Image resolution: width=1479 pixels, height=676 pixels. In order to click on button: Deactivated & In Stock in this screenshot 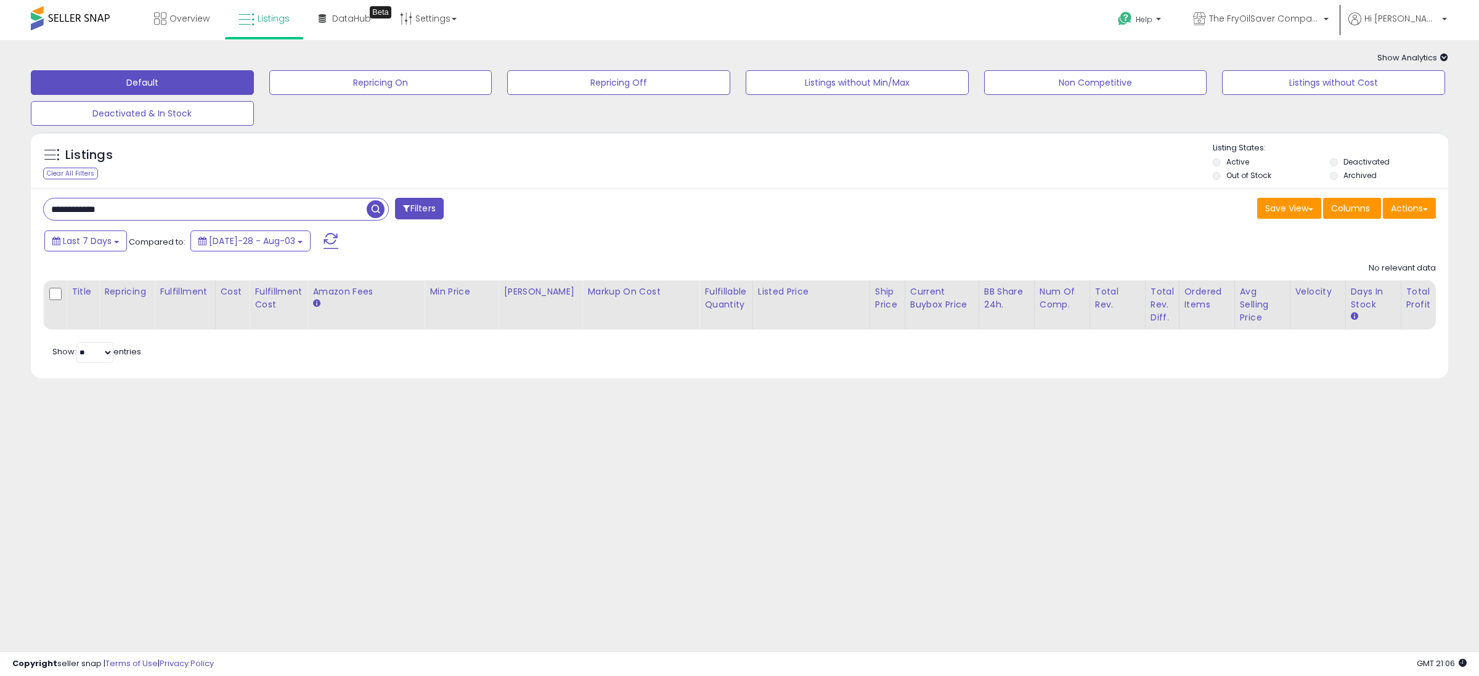, I will do `click(142, 113)`.